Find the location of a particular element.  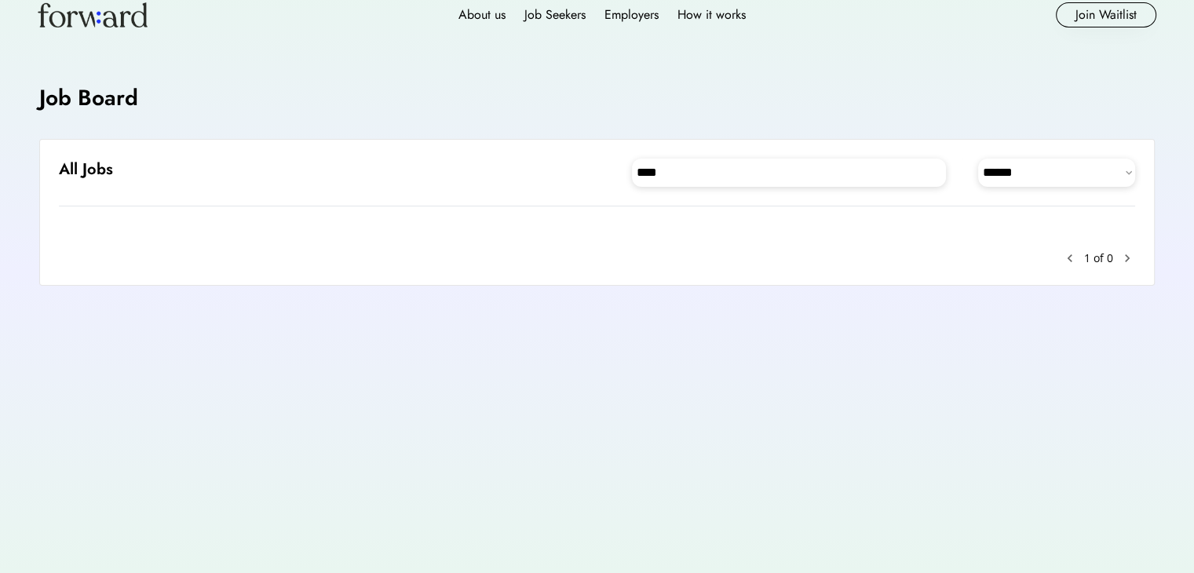

button: chevron_right is located at coordinates (1127, 258).